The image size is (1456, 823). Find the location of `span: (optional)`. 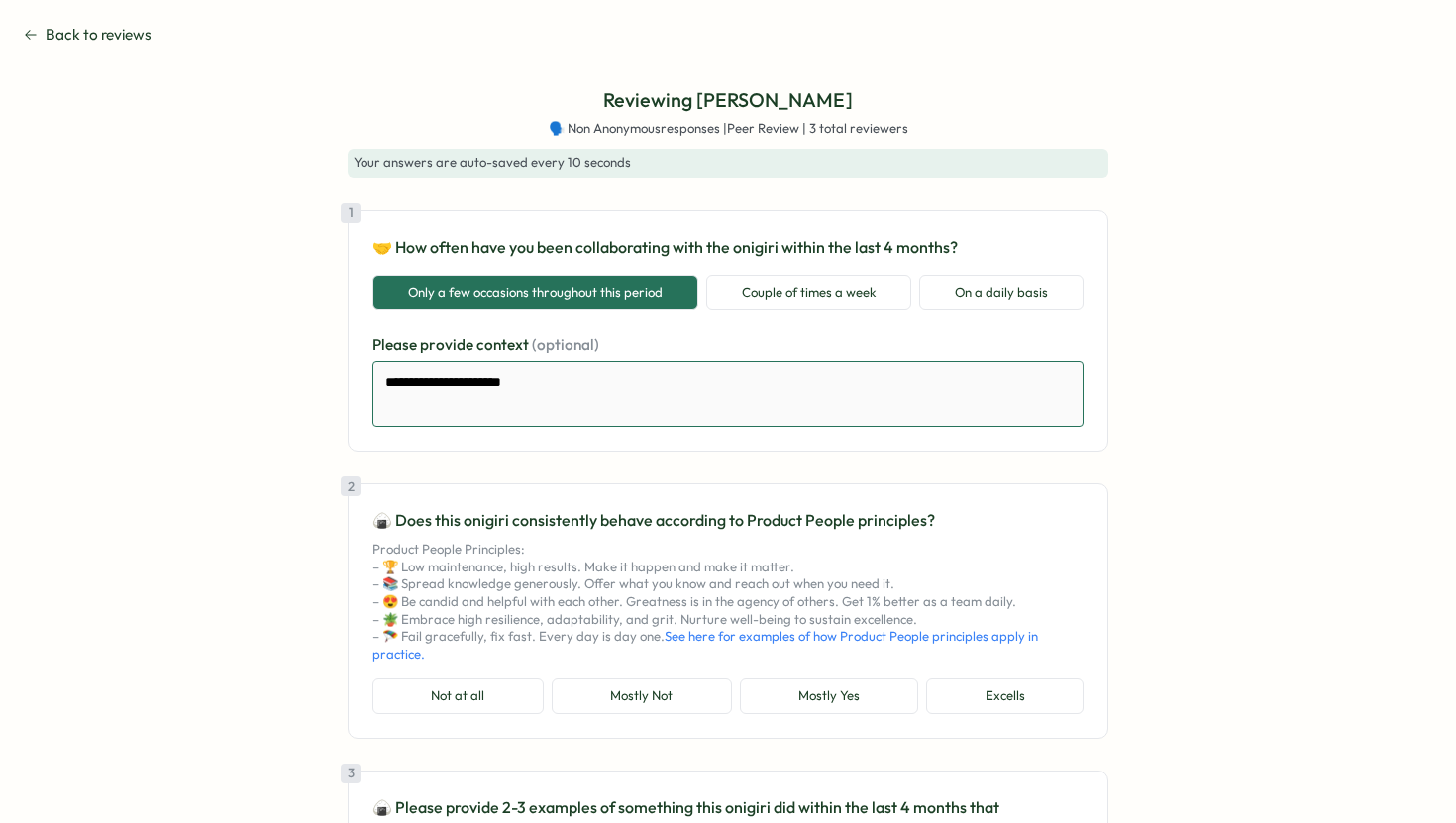

span: (optional) is located at coordinates (565, 343).